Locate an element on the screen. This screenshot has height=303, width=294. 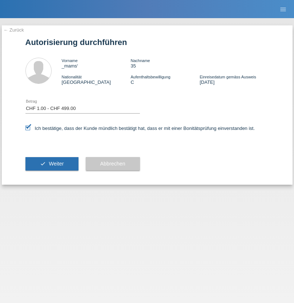
span: Nachname is located at coordinates (140, 61).